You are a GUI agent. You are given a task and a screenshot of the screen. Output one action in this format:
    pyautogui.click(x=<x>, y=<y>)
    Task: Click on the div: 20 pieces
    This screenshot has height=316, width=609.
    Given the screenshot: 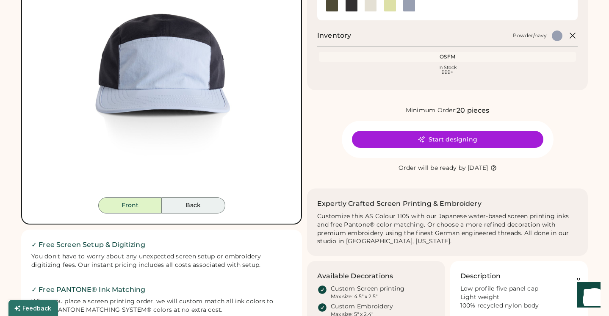 What is the action you would take?
    pyautogui.click(x=473, y=111)
    